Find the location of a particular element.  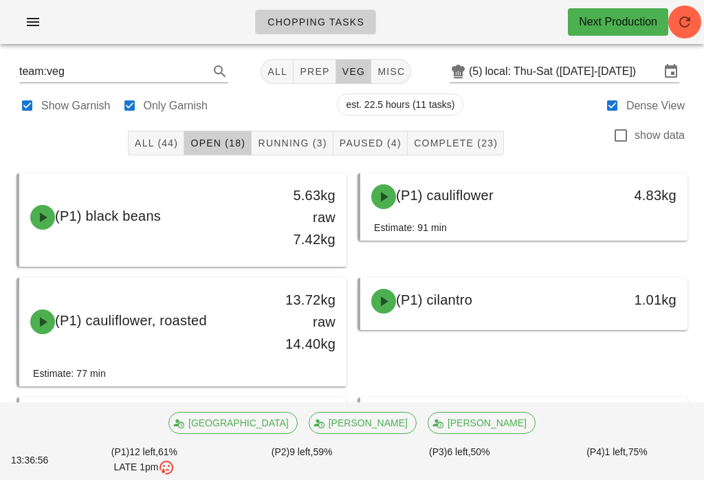

span: Complete (23) is located at coordinates (455, 143).